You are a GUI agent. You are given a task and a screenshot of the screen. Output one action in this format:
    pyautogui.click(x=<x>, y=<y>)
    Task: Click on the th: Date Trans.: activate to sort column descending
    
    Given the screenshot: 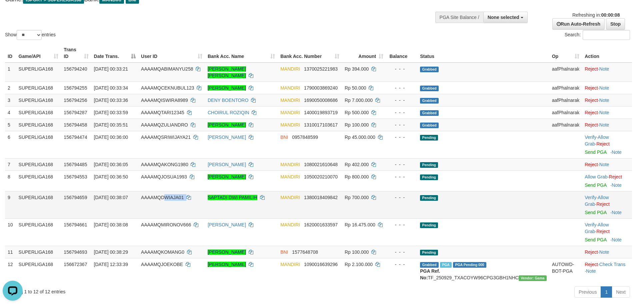 What is the action you would take?
    pyautogui.click(x=115, y=53)
    